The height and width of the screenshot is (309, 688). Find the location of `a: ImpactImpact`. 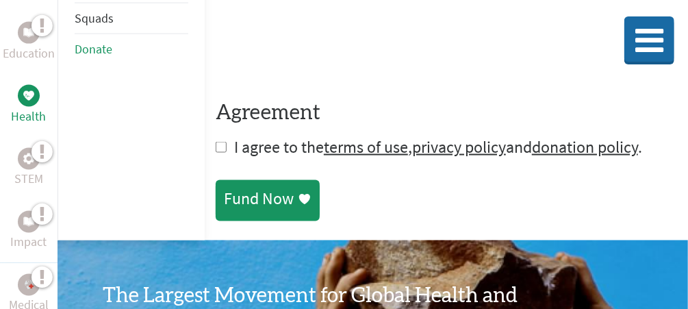

a: ImpactImpact is located at coordinates (29, 231).